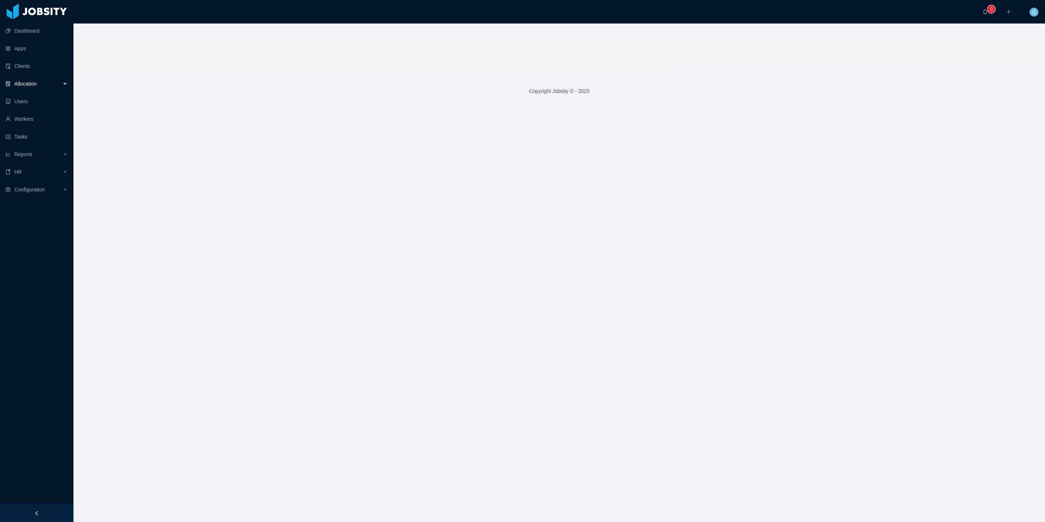 The image size is (1045, 522). I want to click on i: icon: bell, so click(985, 12).